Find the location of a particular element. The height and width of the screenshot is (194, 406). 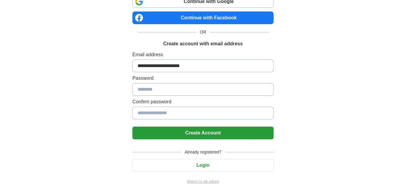

a: Return to job advert is located at coordinates (203, 182).